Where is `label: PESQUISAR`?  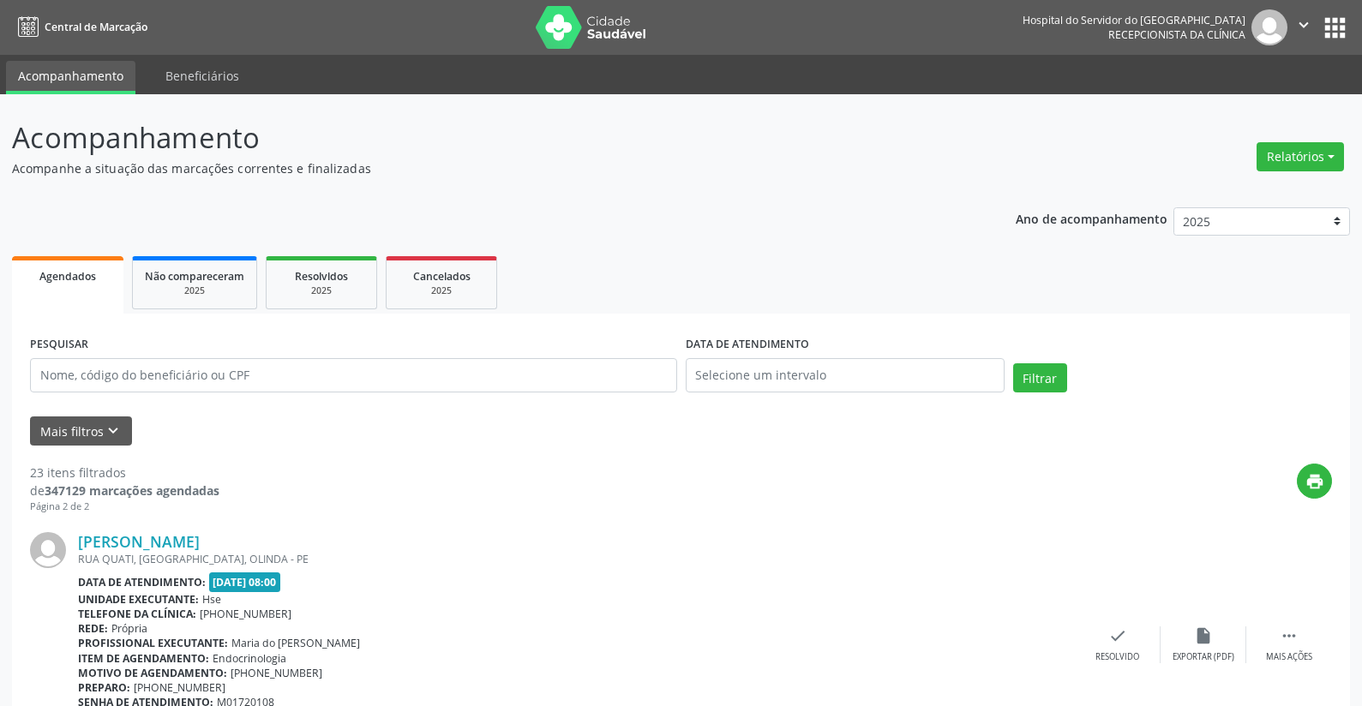 label: PESQUISAR is located at coordinates (59, 345).